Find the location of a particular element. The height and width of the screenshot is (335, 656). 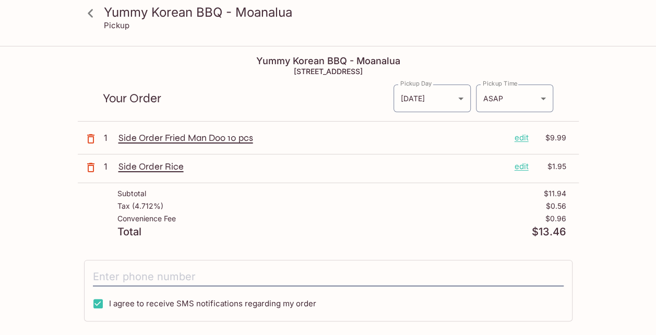

p: $0.56 is located at coordinates (556, 206).